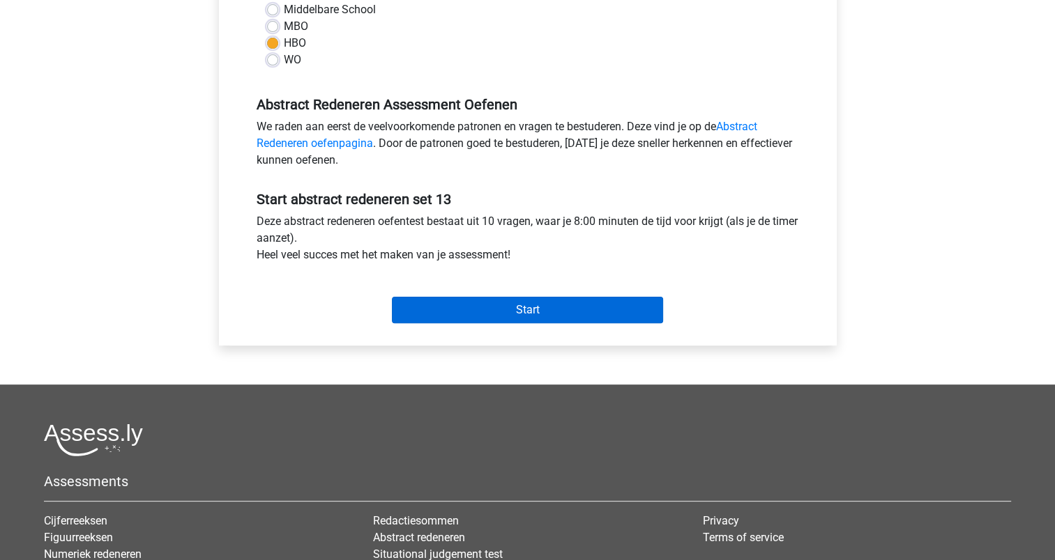 The width and height of the screenshot is (1055, 560). Describe the element at coordinates (528, 241) in the screenshot. I see `div: Deze abstract redeneren oefentest bestaat uit 10 vragen, waar je 8:00 minuten de tijd voor krijgt...` at that location.